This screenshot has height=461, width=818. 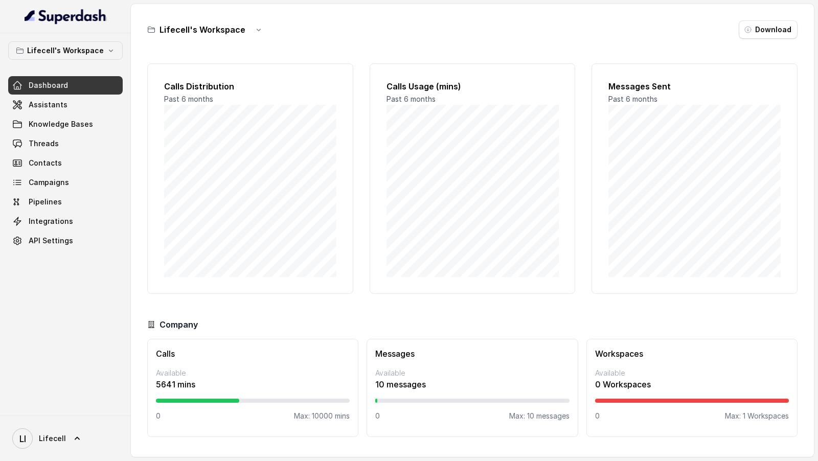 I want to click on h3: Company, so click(x=178, y=325).